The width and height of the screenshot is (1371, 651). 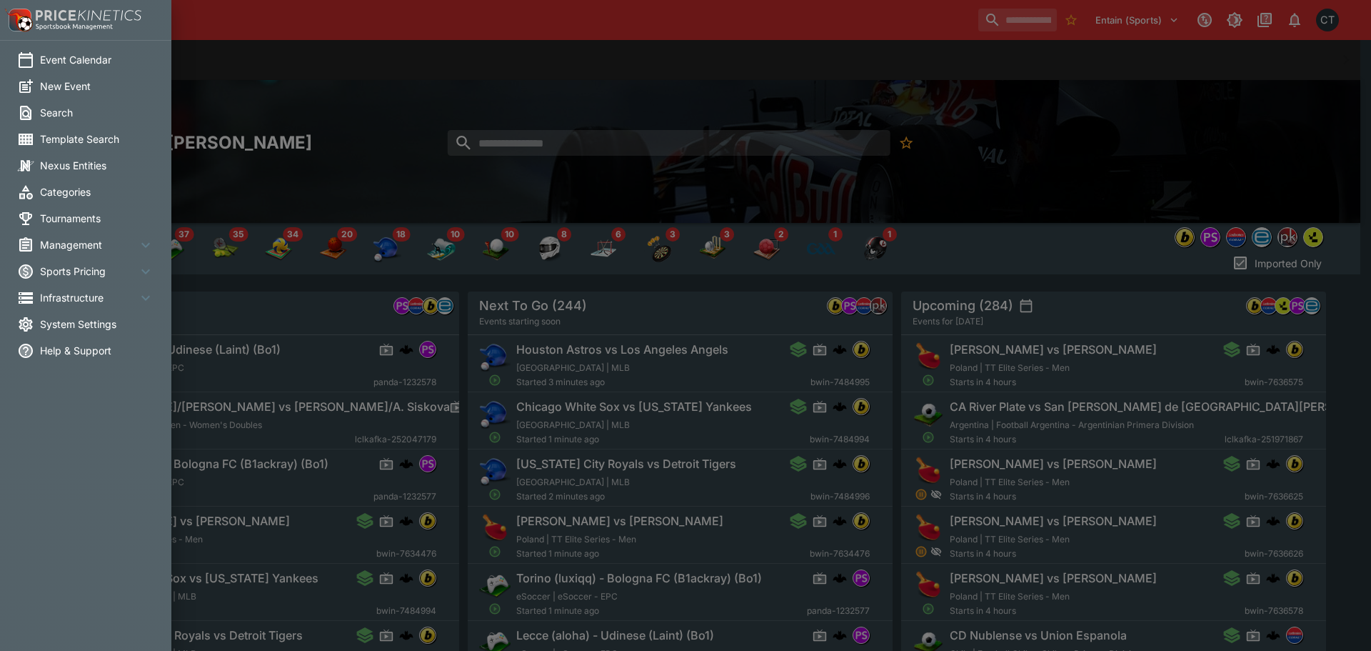 I want to click on span: Management, so click(x=89, y=244).